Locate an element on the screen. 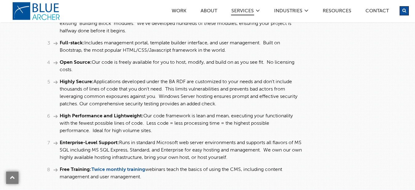  li: Applications developed under the BA RDF are customized to your needs and don't include thousands ... is located at coordinates (178, 93).